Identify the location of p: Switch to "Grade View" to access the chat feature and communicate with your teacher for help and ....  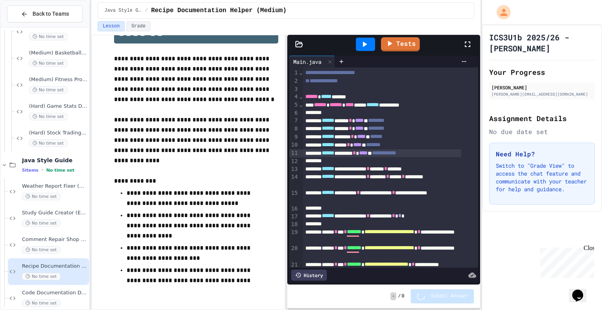
(542, 178).